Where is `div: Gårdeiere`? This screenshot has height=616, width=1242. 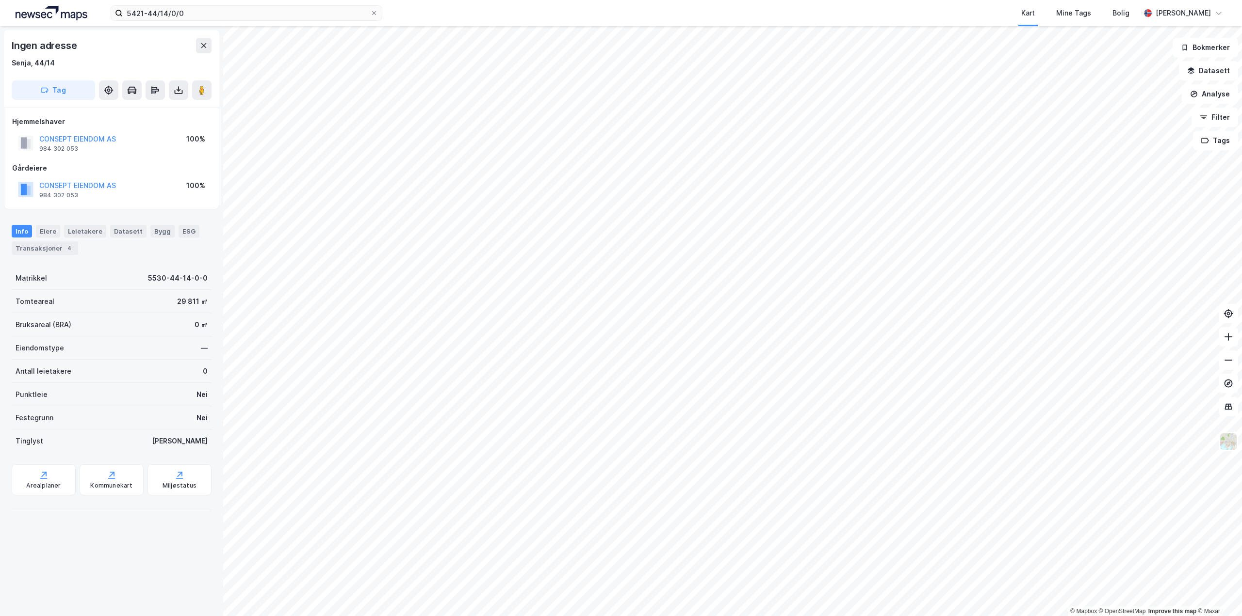 div: Gårdeiere is located at coordinates (112, 168).